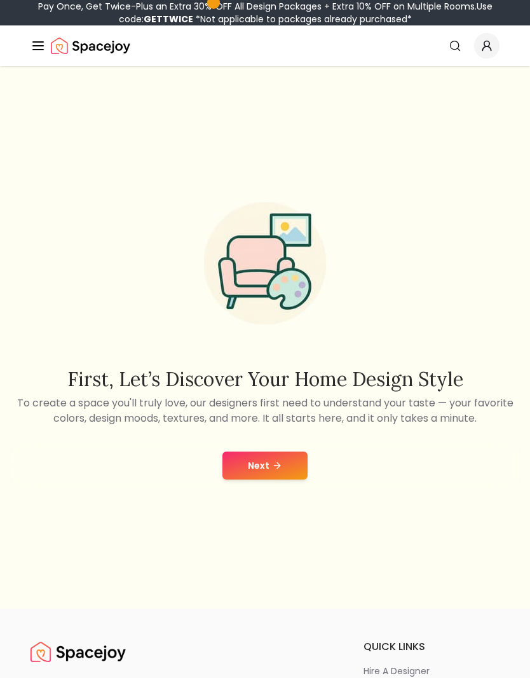 The height and width of the screenshot is (678, 530). I want to click on button: Next, so click(265, 465).